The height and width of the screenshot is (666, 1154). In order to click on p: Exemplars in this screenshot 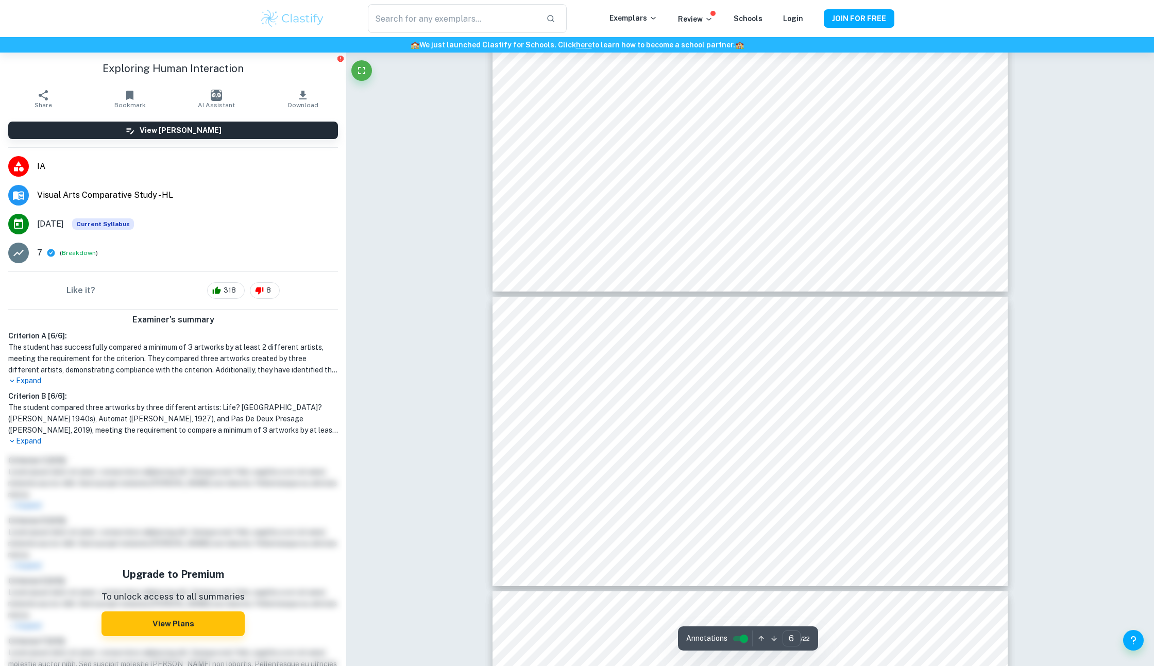, I will do `click(633, 18)`.